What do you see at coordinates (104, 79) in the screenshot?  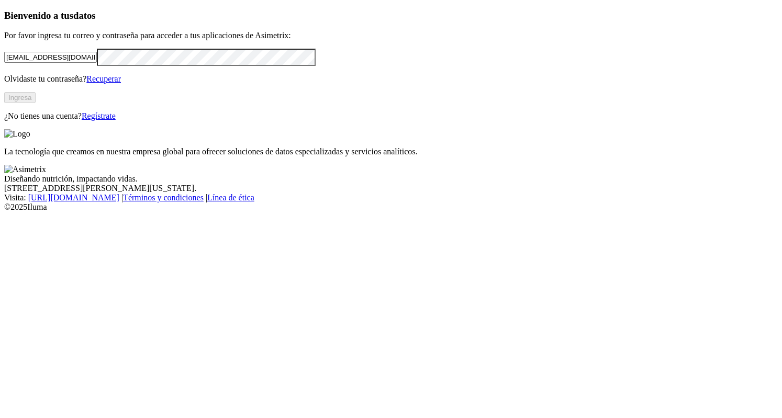 I see `a: Recuperar` at bounding box center [104, 79].